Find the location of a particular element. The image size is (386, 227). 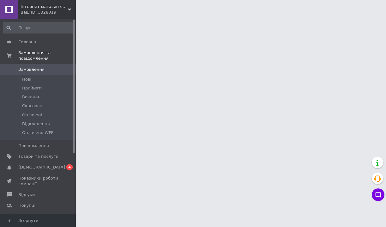

span: Покупці is located at coordinates (27, 206).